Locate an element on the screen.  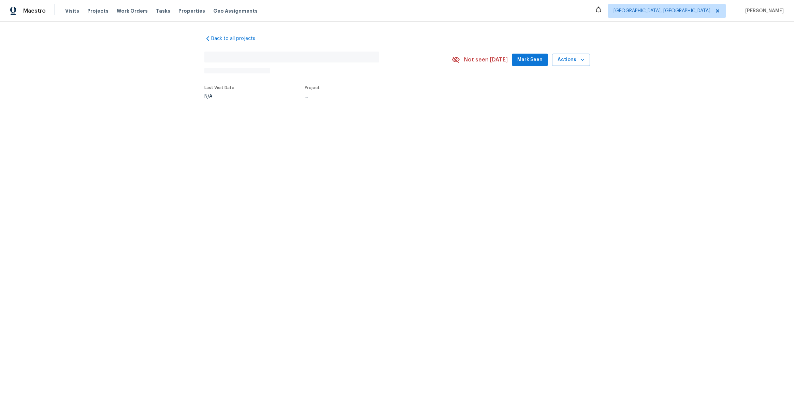
span: Visits is located at coordinates (72, 11).